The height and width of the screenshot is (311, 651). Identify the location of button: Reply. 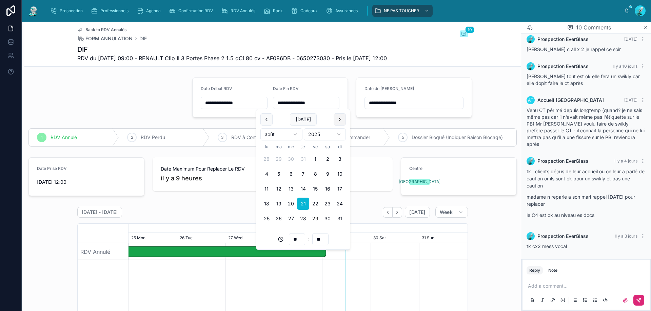
(534, 271).